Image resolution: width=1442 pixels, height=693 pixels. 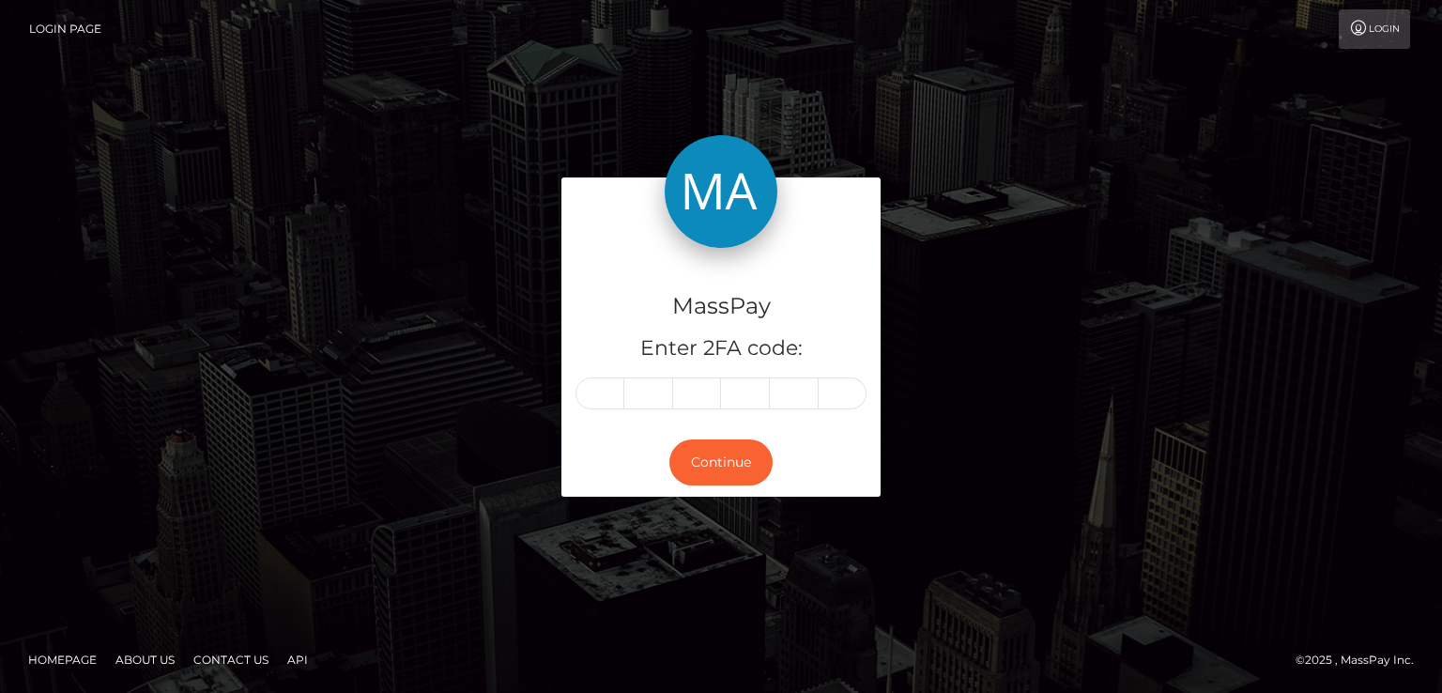 I want to click on a: Contact Us, so click(x=231, y=659).